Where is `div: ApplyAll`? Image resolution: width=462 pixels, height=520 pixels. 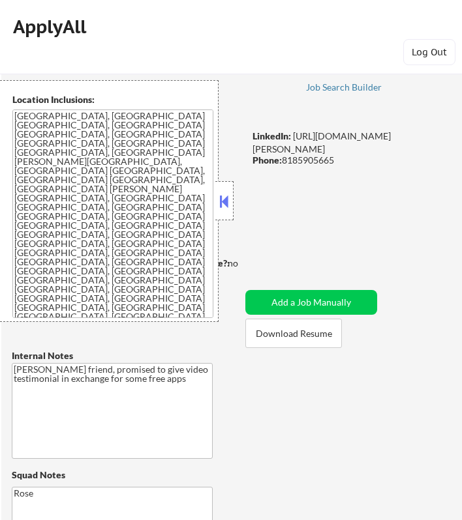
div: ApplyAll is located at coordinates (52, 27).